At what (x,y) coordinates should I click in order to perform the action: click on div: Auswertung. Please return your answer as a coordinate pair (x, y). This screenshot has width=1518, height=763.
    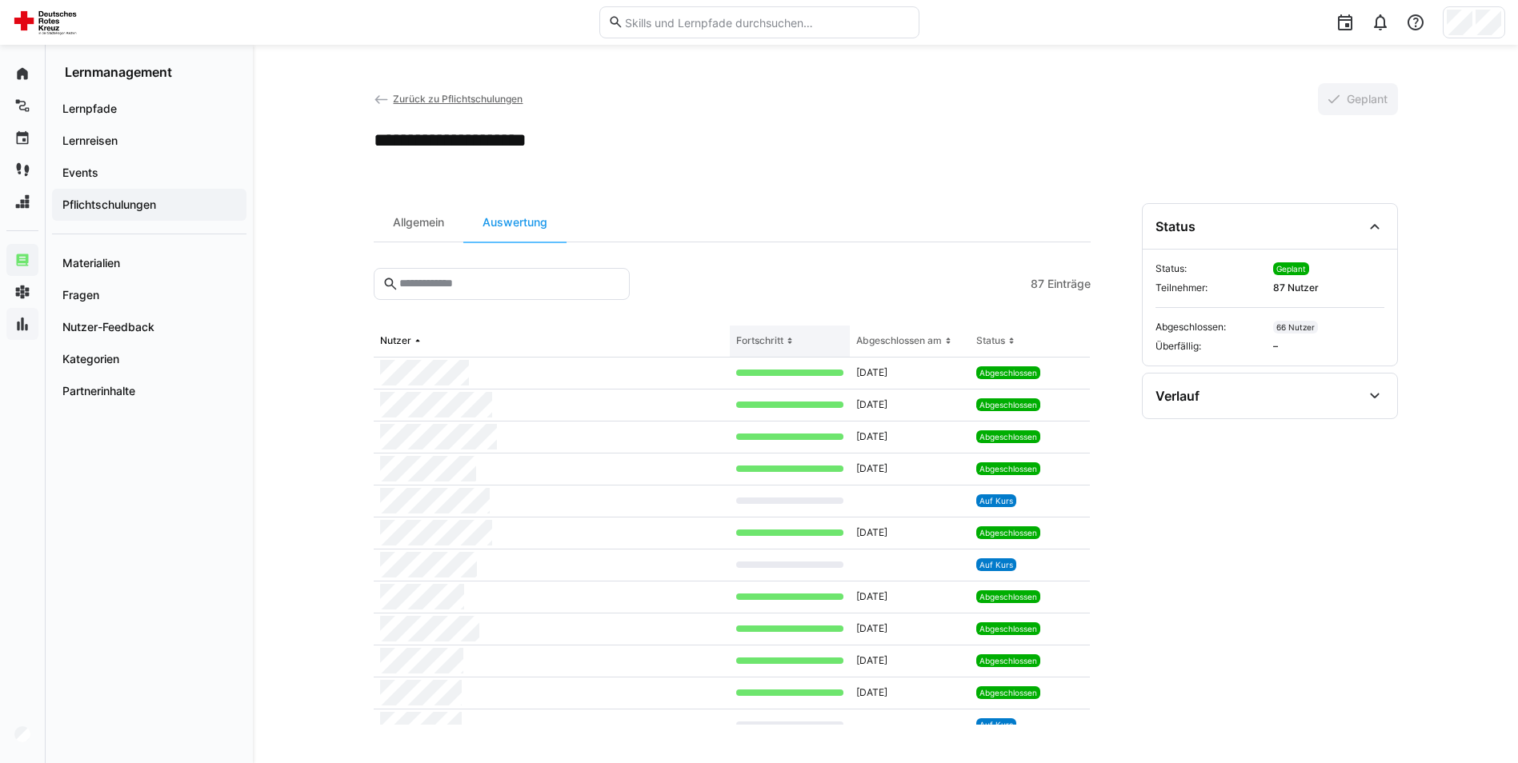
    Looking at the image, I should click on (514, 222).